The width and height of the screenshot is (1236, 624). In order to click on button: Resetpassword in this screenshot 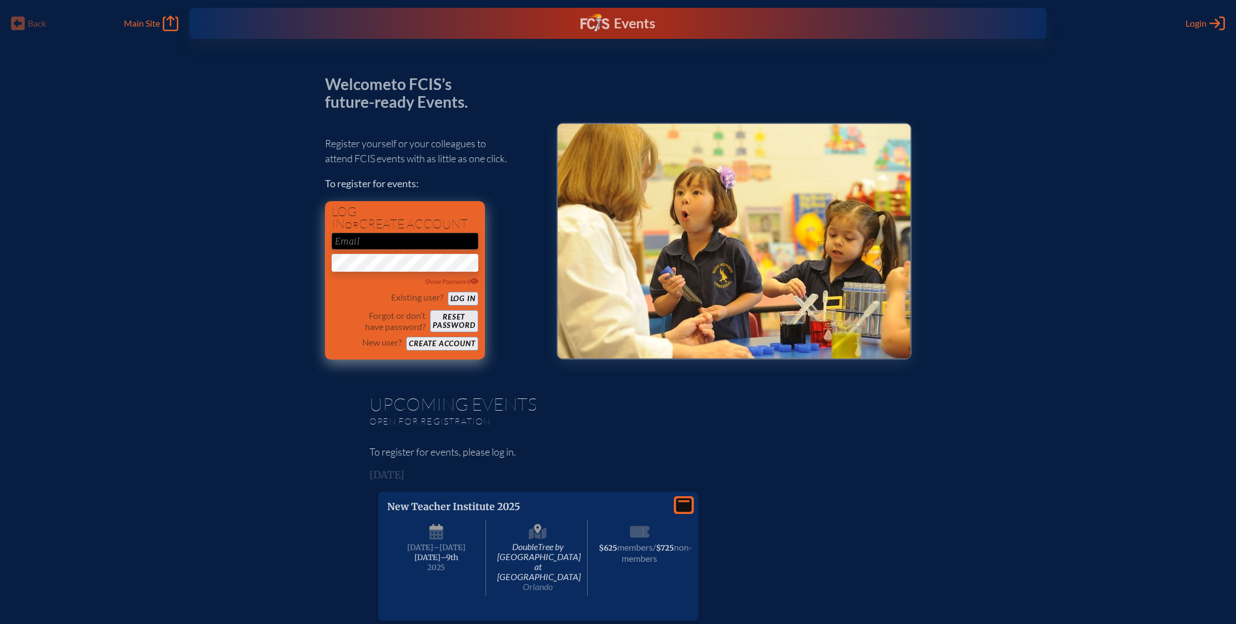, I will do `click(454, 321)`.